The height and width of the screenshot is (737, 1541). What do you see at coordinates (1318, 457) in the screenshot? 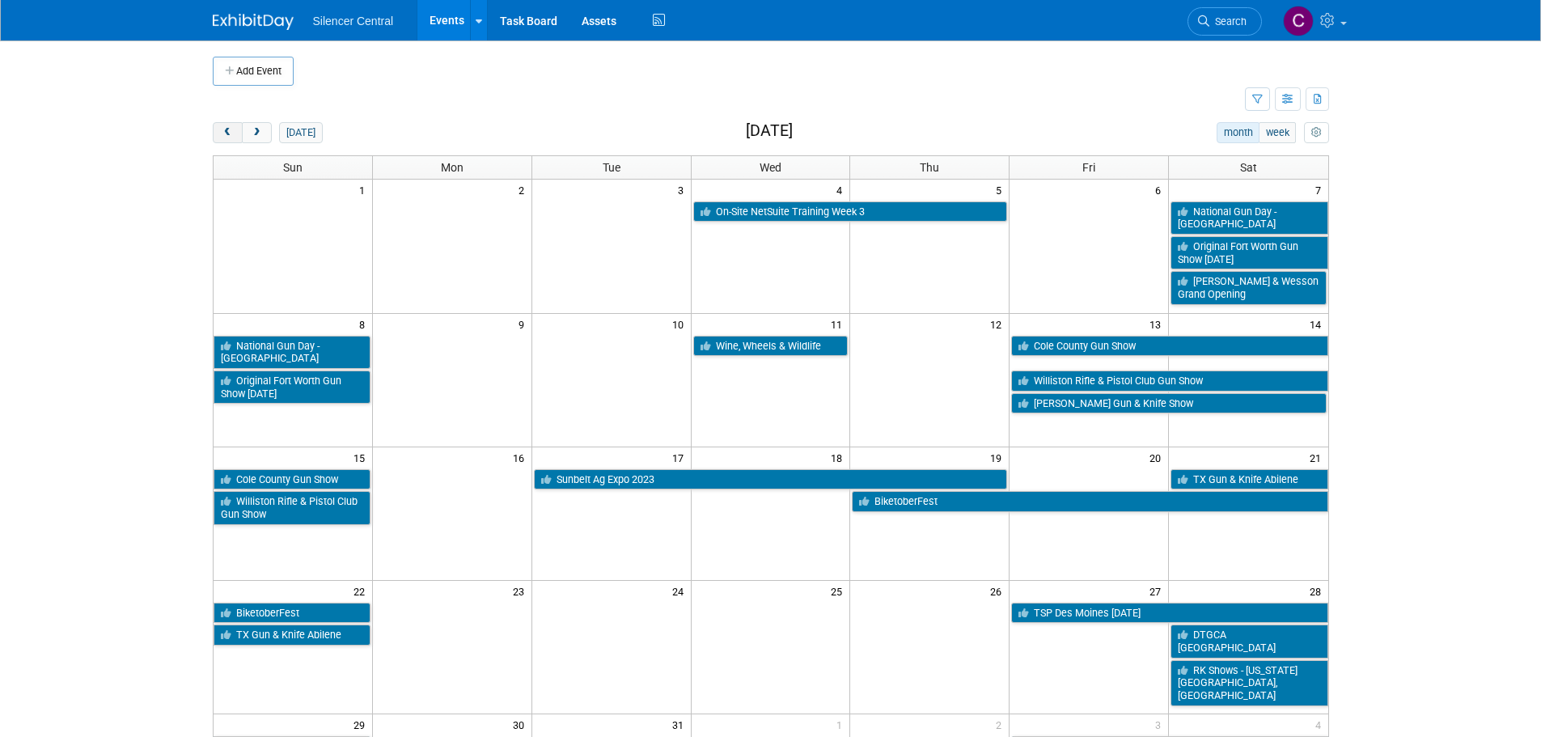
I see `span: 21` at bounding box center [1318, 457].